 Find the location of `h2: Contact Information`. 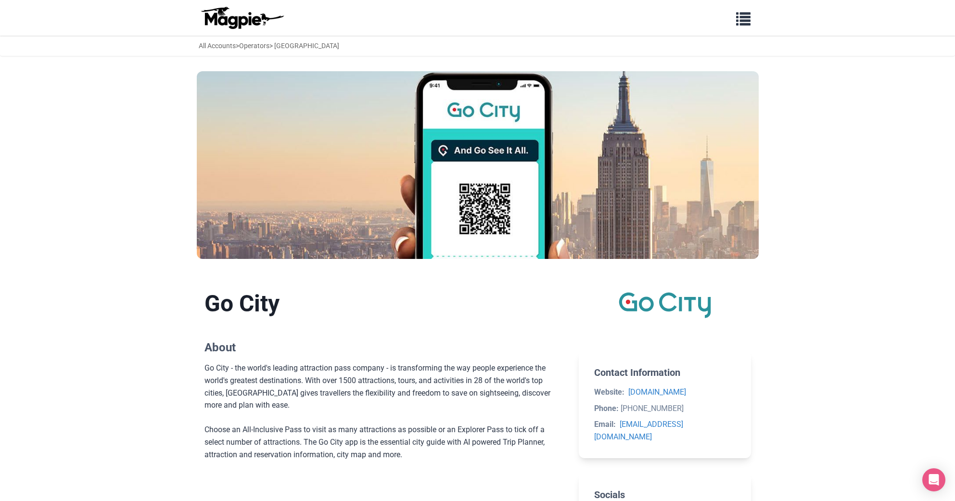

h2: Contact Information is located at coordinates (664, 372).